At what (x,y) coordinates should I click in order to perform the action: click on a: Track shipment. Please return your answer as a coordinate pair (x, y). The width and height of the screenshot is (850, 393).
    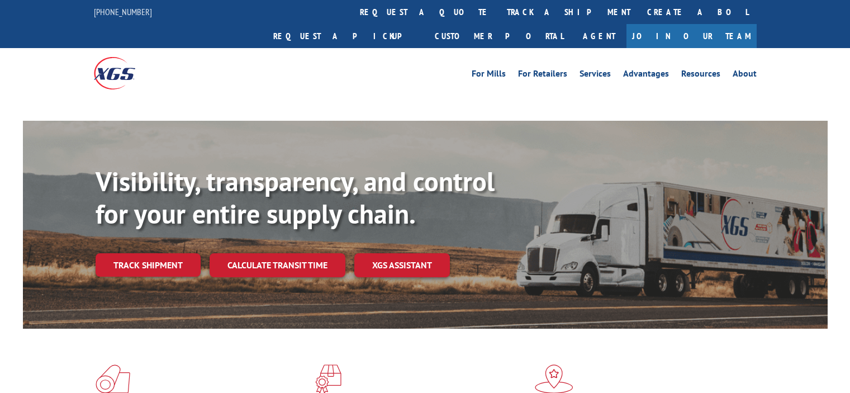
    Looking at the image, I should click on (148, 265).